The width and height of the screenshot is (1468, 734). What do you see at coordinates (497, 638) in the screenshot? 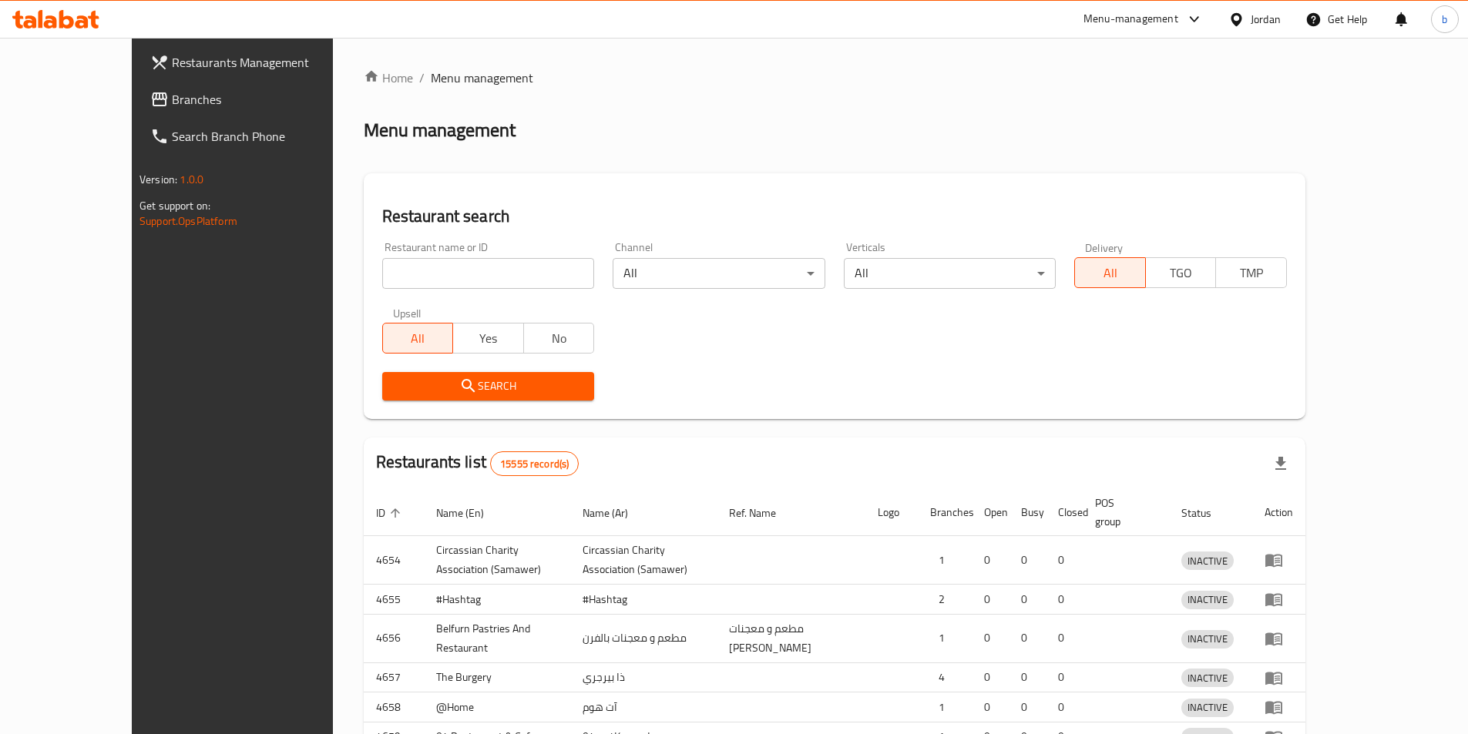
I see `td: Belfurn Pastries And Restaurant` at bounding box center [497, 638].